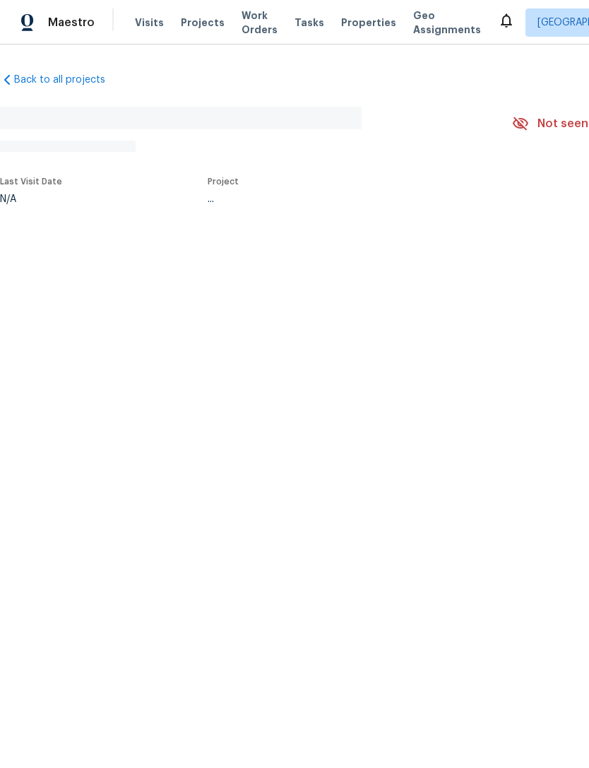  Describe the element at coordinates (447, 23) in the screenshot. I see `span: Geo Assignments` at that location.